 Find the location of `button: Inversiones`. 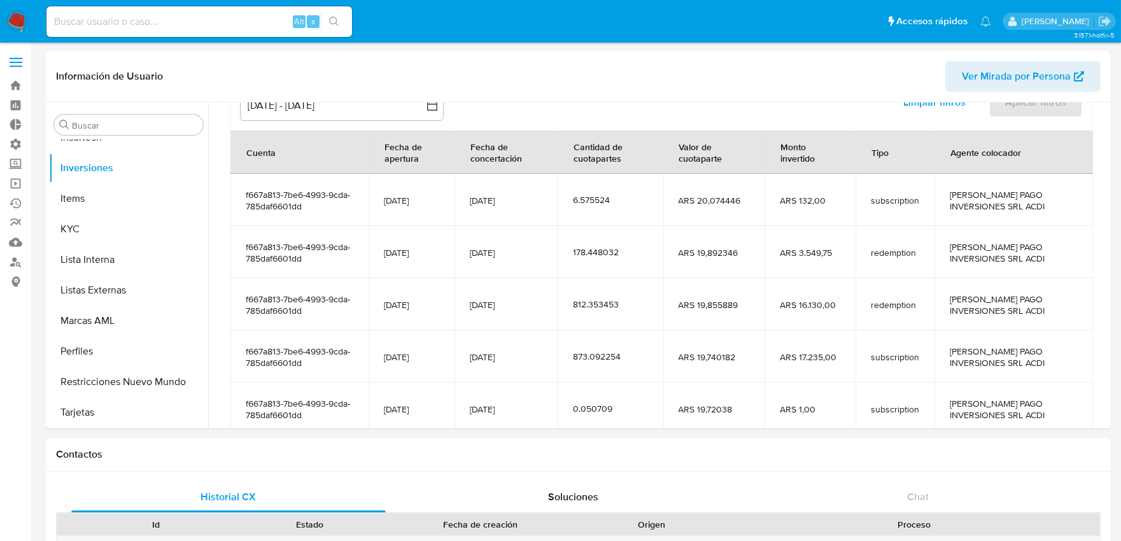

button: Inversiones is located at coordinates (129, 168).